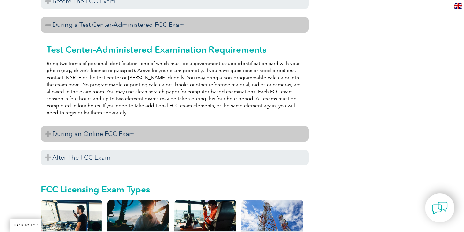 Image resolution: width=464 pixels, height=232 pixels. What do you see at coordinates (440, 208) in the screenshot?
I see `img: contact-chat.png` at bounding box center [440, 208].